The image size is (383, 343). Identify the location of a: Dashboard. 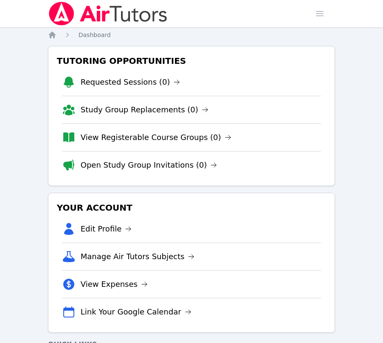
(95, 35).